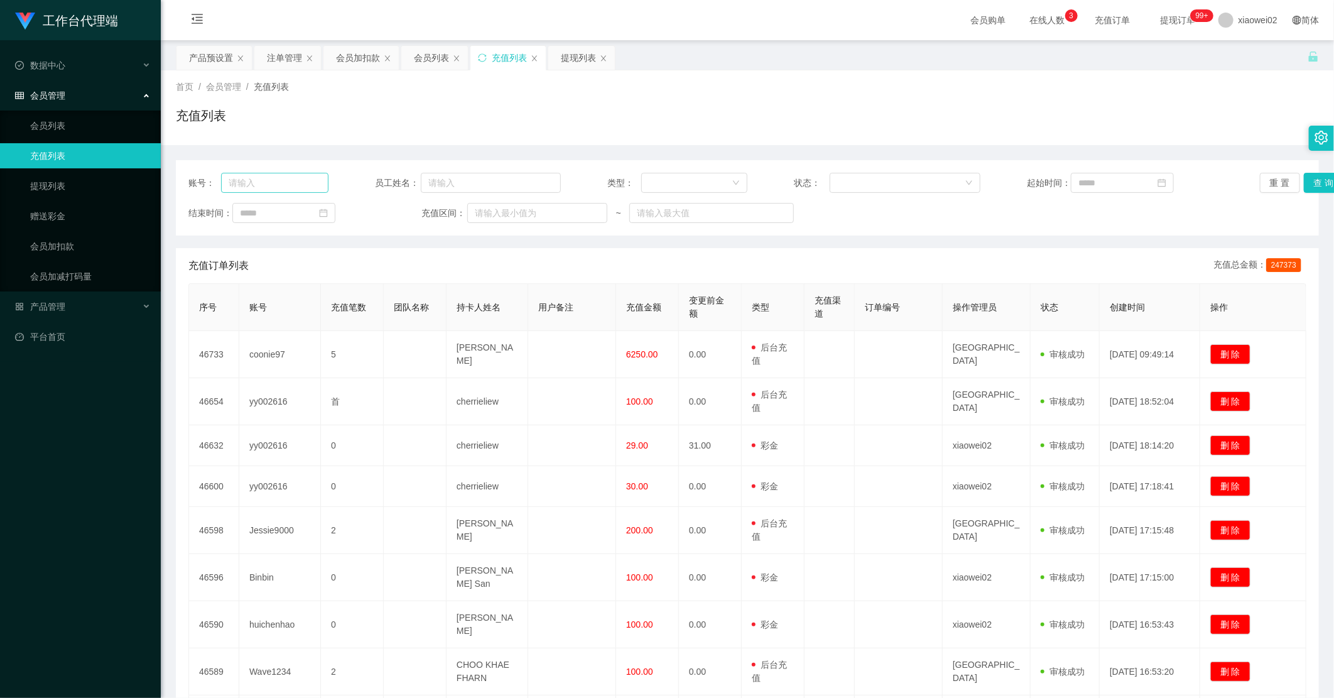 The image size is (1334, 698). What do you see at coordinates (185, 87) in the screenshot?
I see `span: 首页` at bounding box center [185, 87].